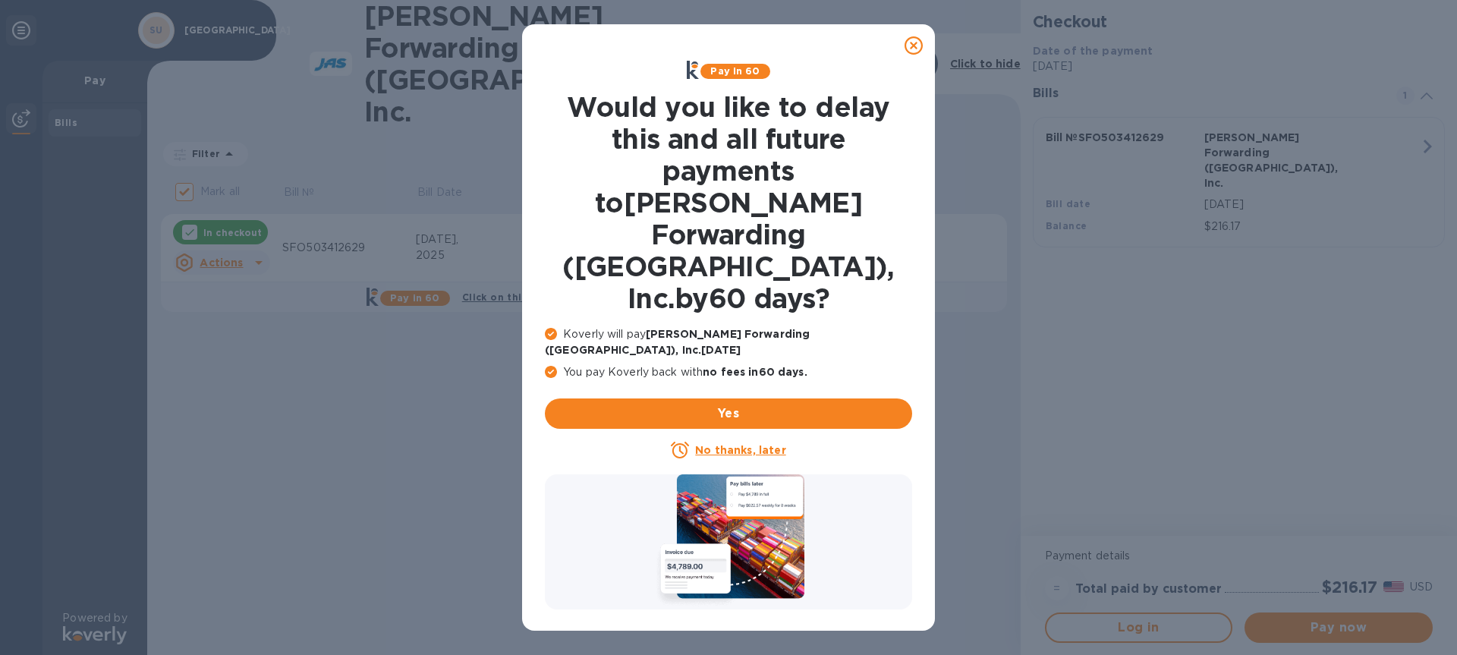 This screenshot has height=655, width=1457. What do you see at coordinates (735, 71) in the screenshot?
I see `b: Pay in 60` at bounding box center [735, 71].